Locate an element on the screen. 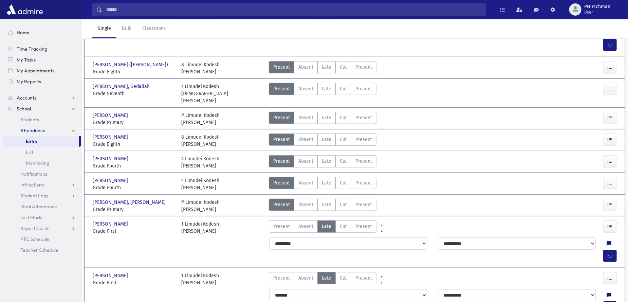  a: Test Marks is located at coordinates (42, 217).